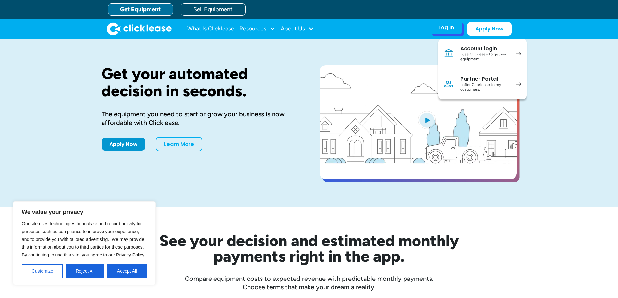 This screenshot has width=618, height=298. Describe the element at coordinates (257, 29) in the screenshot. I see `div: Resources` at that location.